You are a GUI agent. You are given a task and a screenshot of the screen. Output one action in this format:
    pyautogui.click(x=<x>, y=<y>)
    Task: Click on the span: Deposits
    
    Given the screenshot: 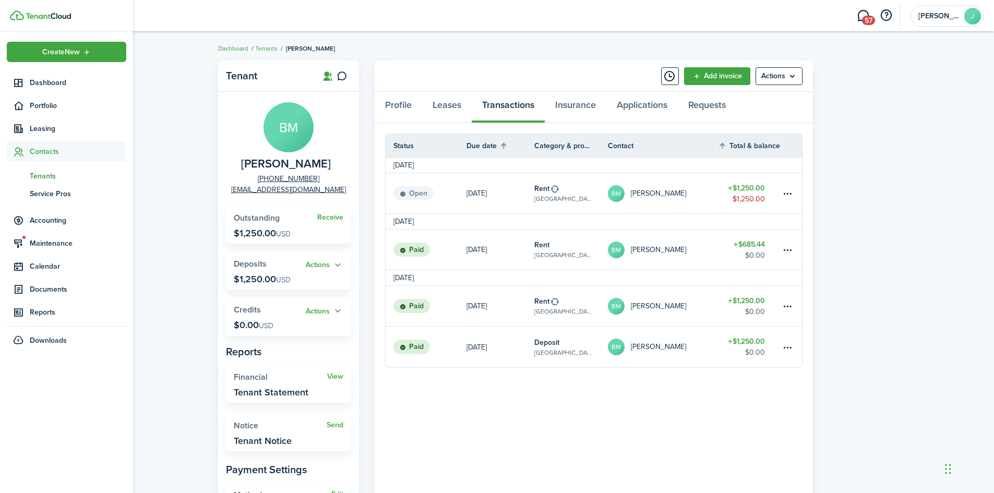 What is the action you would take?
    pyautogui.click(x=250, y=263)
    